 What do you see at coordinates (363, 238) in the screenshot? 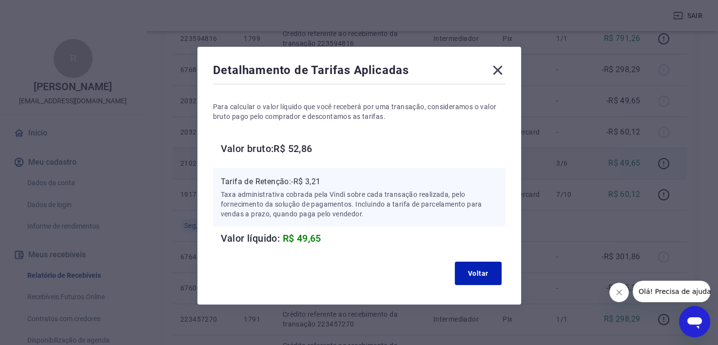
I see `h6: Valor líquido:` at bounding box center [363, 238].